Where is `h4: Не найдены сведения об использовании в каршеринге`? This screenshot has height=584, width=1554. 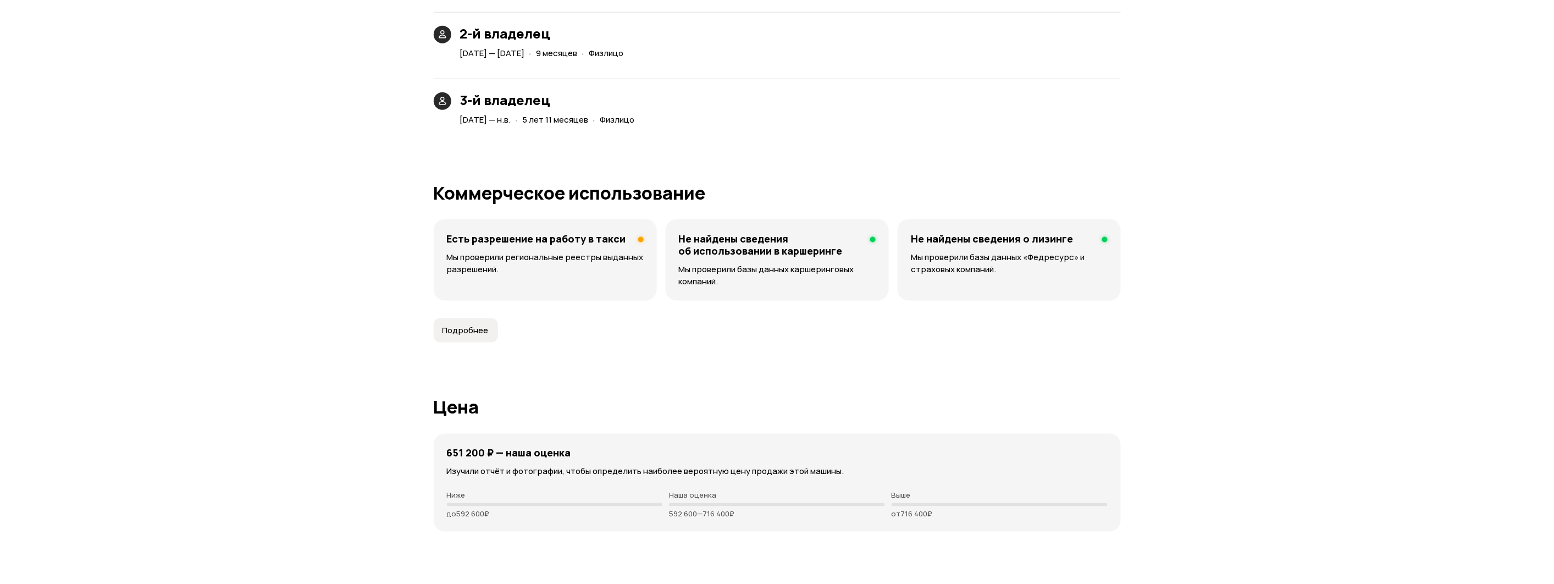
h4: Не найдены сведения об использовании в каршеринге is located at coordinates (770, 245).